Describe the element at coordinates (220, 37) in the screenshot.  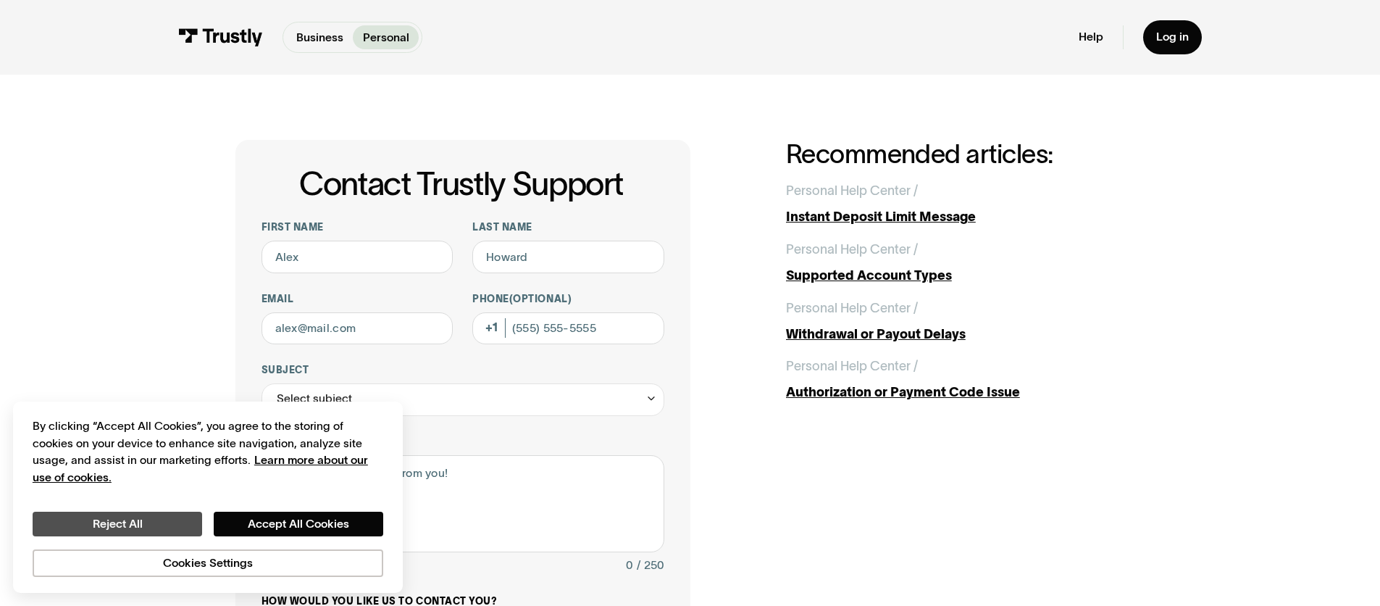
I see `img: Trustly Logo` at that location.